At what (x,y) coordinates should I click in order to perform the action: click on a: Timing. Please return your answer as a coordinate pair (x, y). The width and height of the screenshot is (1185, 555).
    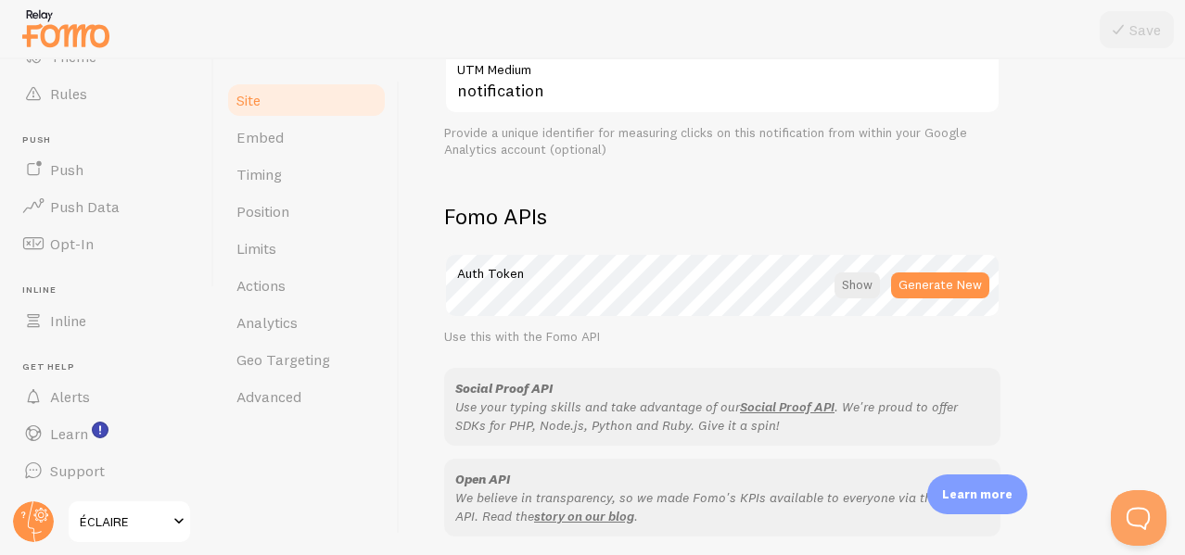
    Looking at the image, I should click on (306, 174).